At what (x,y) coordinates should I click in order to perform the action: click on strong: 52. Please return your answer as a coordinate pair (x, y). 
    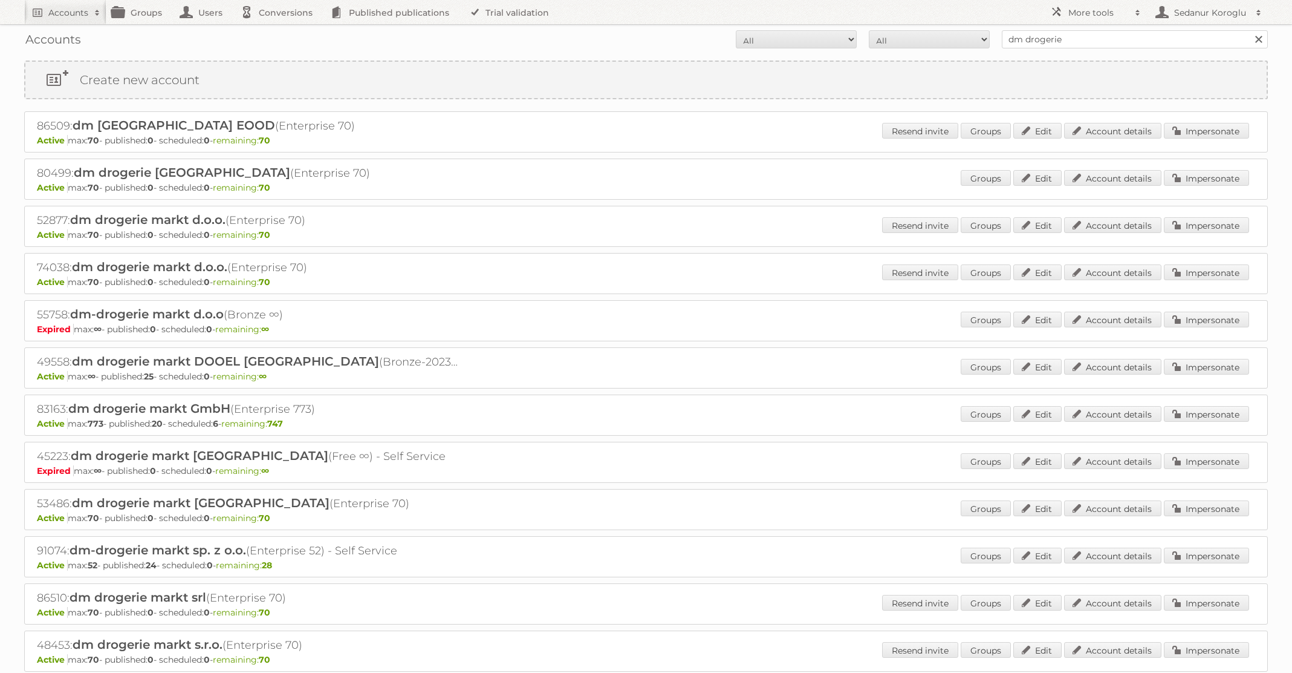
    Looking at the image, I should click on (93, 565).